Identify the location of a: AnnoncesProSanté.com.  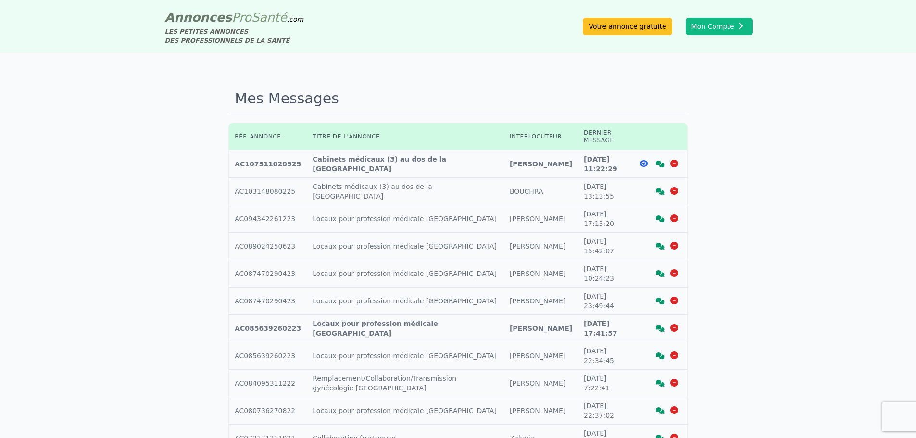
(234, 17).